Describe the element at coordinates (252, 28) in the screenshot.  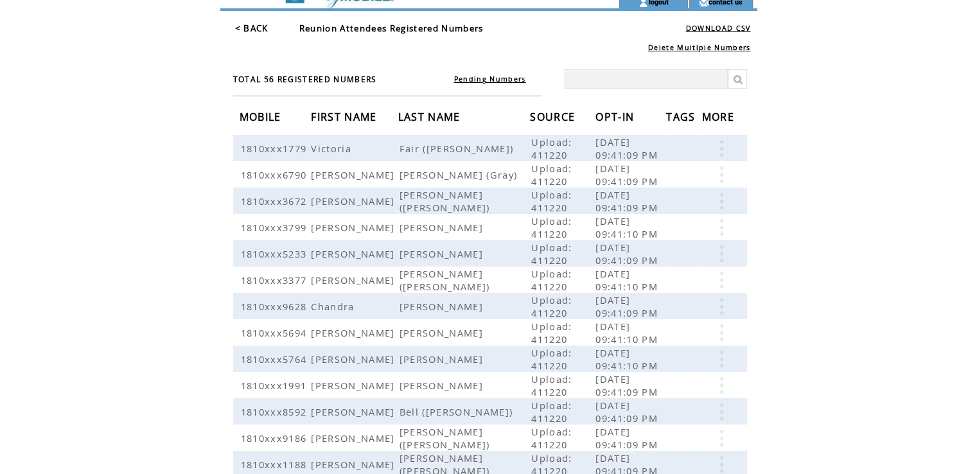
I see `a: < BACK` at that location.